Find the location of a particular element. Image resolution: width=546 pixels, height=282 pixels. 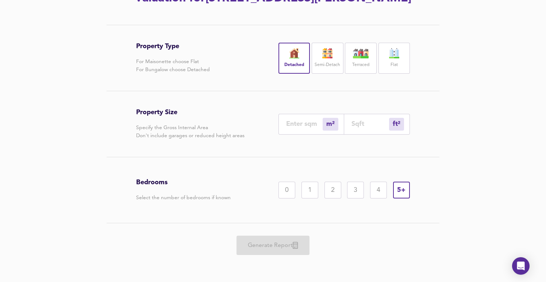

h3: Bedrooms is located at coordinates (183, 183).